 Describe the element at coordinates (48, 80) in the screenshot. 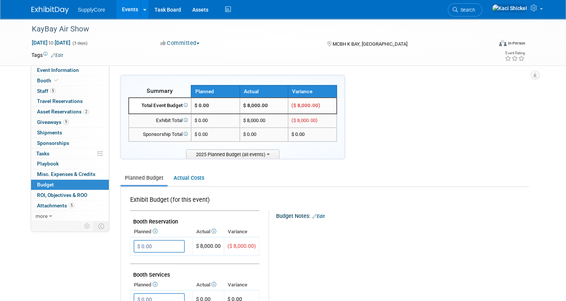

I see `span: Booth` at that location.